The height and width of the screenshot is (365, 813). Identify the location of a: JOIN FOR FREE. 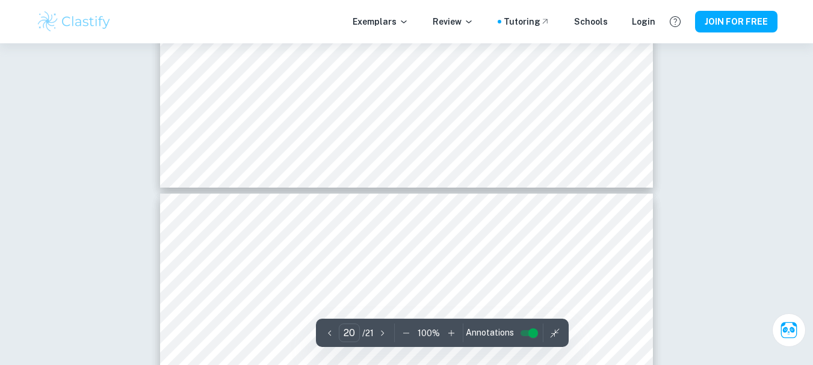
(736, 22).